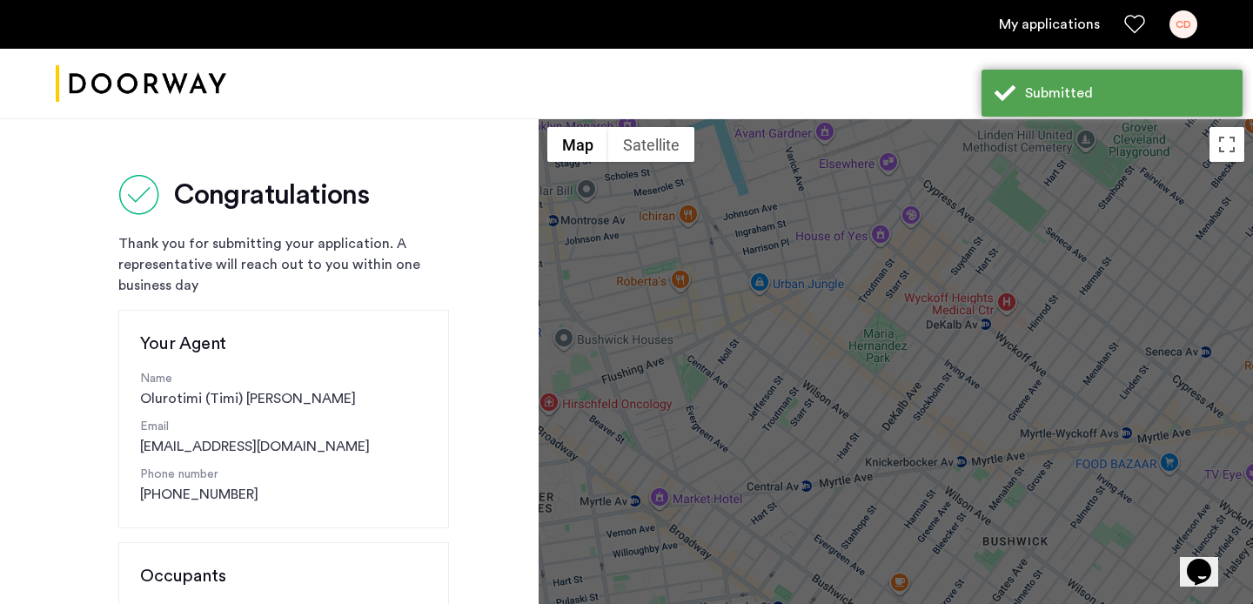  Describe the element at coordinates (284, 378) in the screenshot. I see `p: Name` at that location.